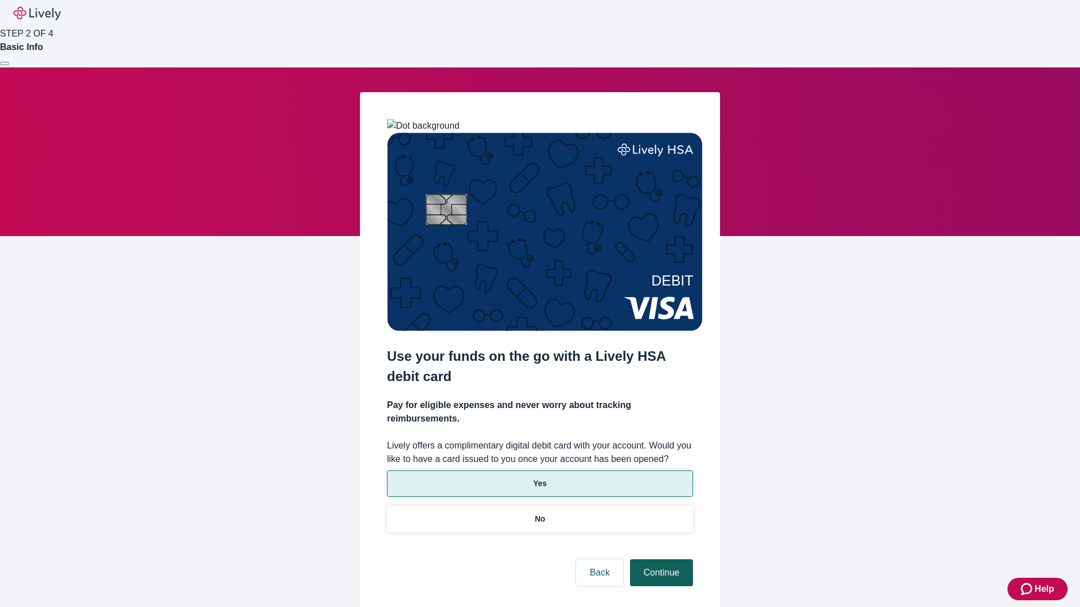 This screenshot has width=1080, height=607. What do you see at coordinates (544, 232) in the screenshot?
I see `img: Debit card` at bounding box center [544, 232].